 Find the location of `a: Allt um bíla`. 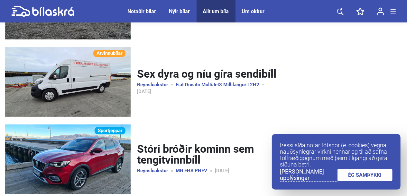

a: Allt um bíla is located at coordinates (216, 11).